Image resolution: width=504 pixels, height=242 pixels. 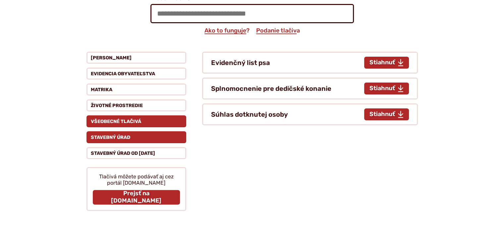 What do you see at coordinates (136, 89) in the screenshot?
I see `button: Matrika` at bounding box center [136, 89].